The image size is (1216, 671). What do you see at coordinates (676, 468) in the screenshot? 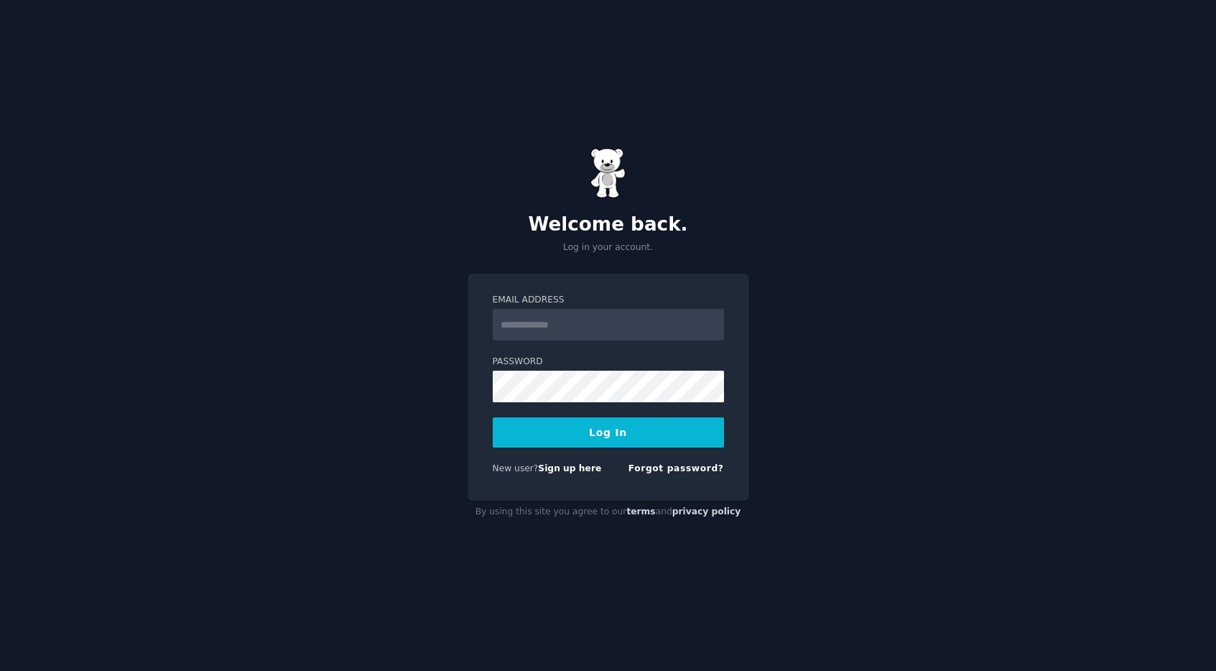
I see `a: Forgot password?` at bounding box center [676, 468].